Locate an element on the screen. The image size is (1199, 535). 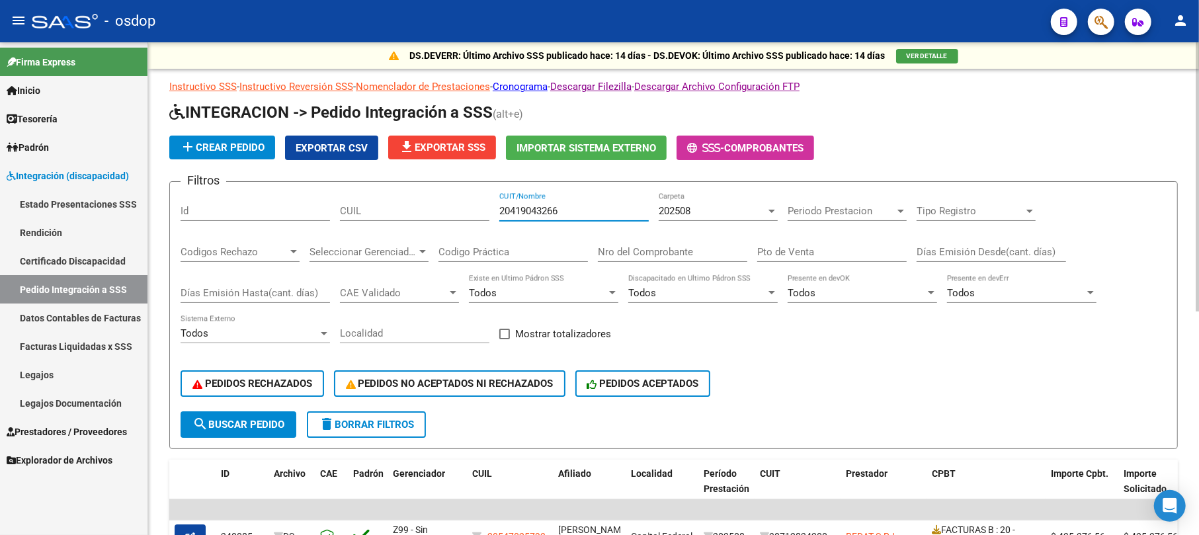
span: Borrar Filtros is located at coordinates (366, 424).